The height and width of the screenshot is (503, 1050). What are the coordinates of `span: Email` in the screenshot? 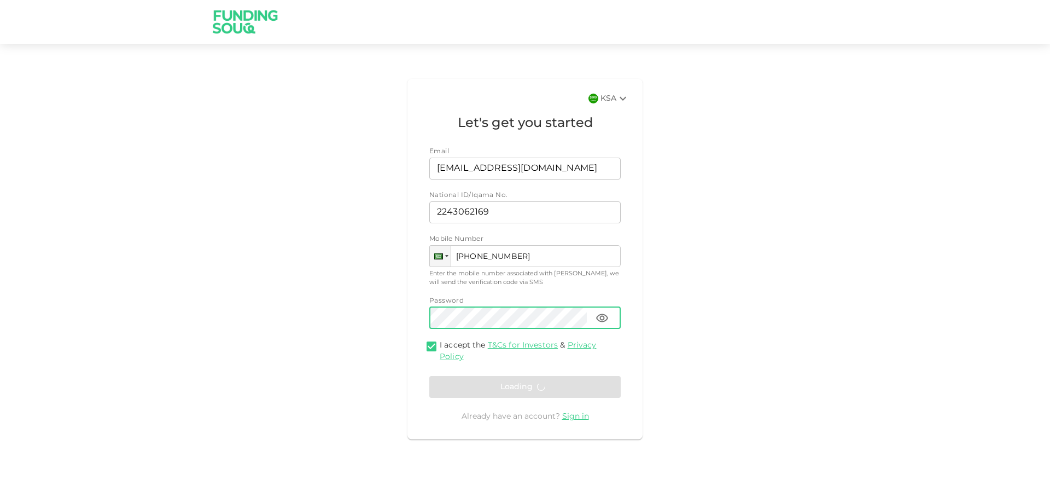 It's located at (439, 152).